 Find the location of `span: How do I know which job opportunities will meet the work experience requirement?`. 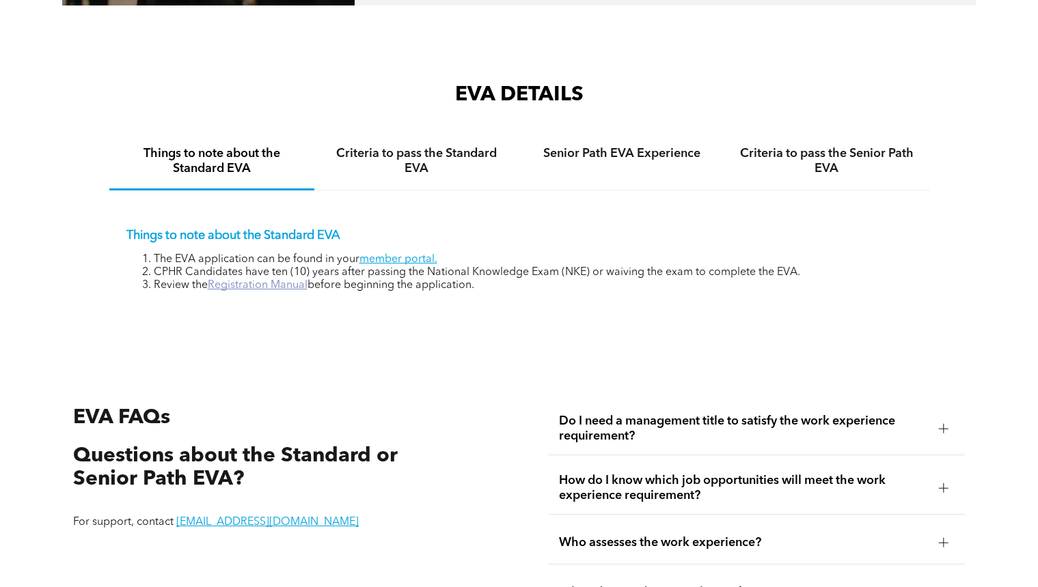

span: How do I know which job opportunities will meet the work experience requirement? is located at coordinates (743, 488).